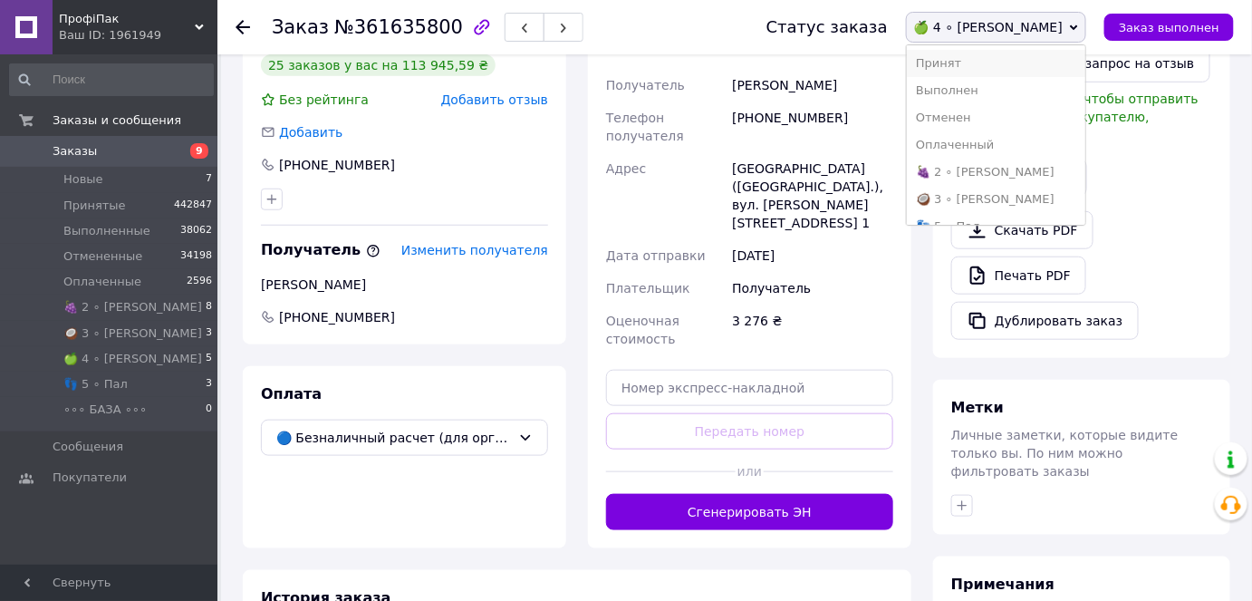 The image size is (1252, 601). Describe the element at coordinates (1022, 230) in the screenshot. I see `a: Скачать PDF` at that location.